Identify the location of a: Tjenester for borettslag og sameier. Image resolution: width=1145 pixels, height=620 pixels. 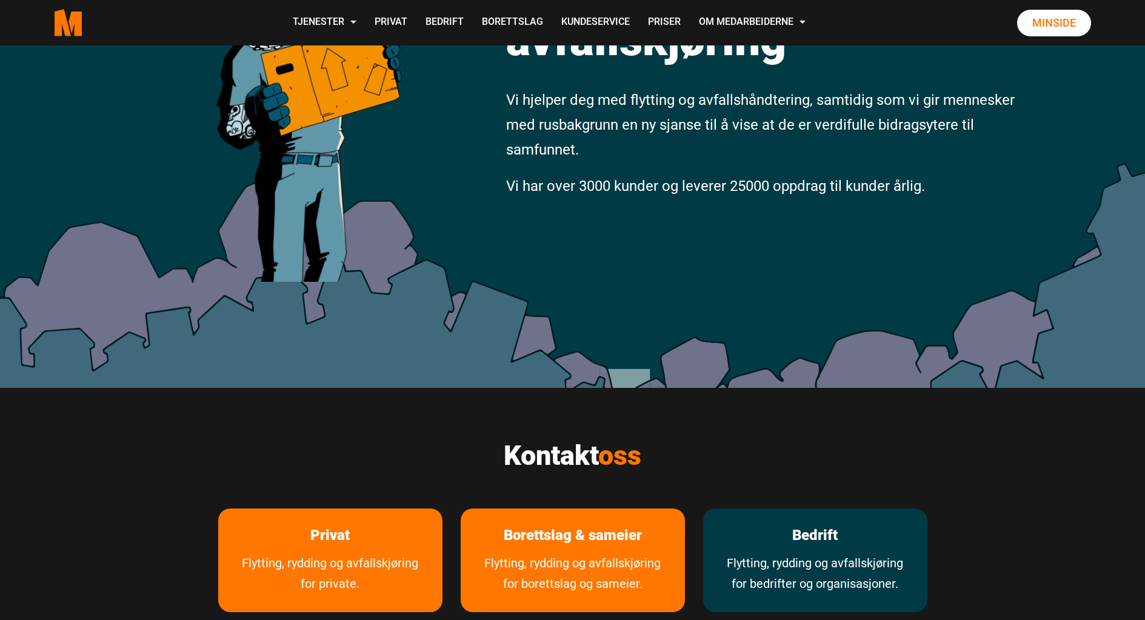
(573, 583).